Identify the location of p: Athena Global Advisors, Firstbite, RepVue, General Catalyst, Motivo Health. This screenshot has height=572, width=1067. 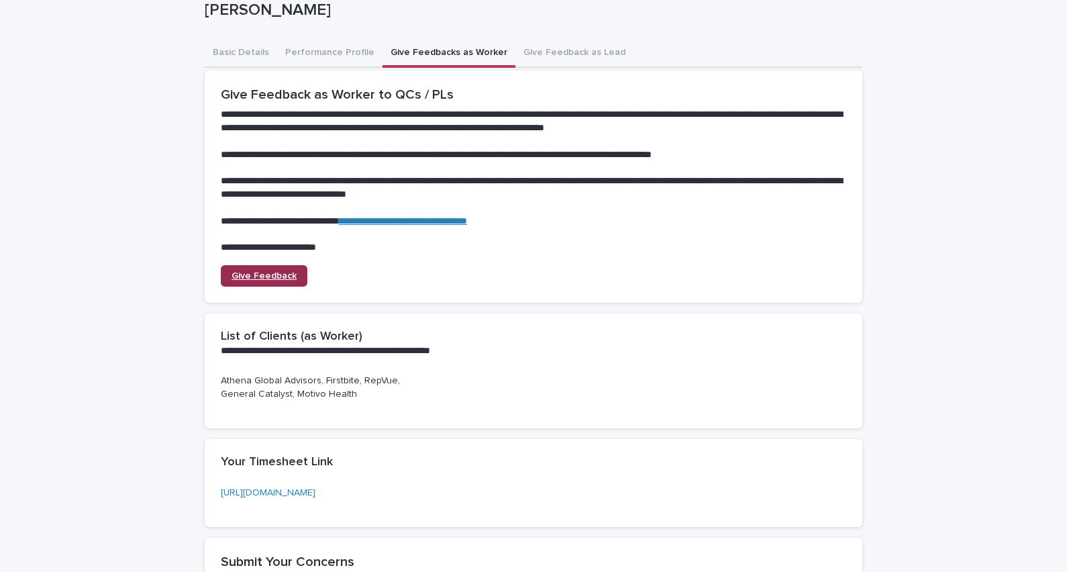
(320, 388).